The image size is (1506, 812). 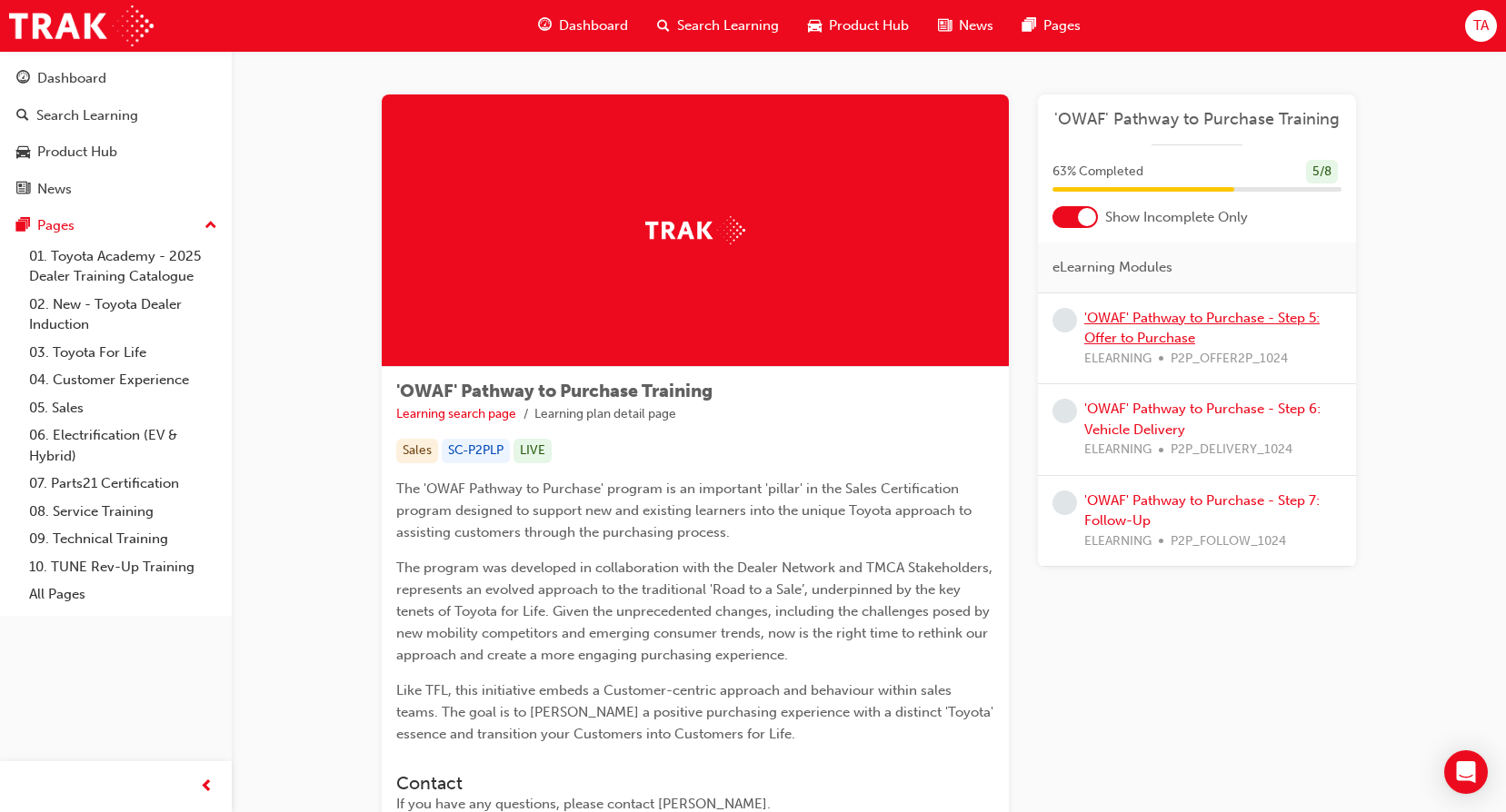 I want to click on div: Product Hub, so click(x=77, y=152).